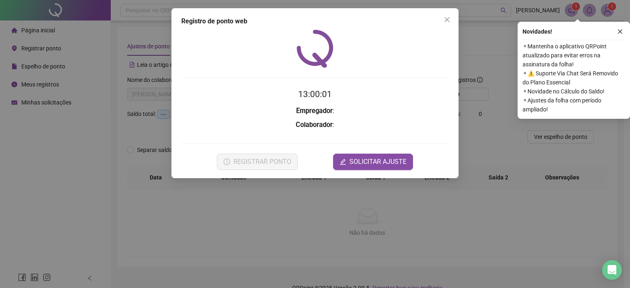 The image size is (630, 288). Describe the element at coordinates (373, 162) in the screenshot. I see `button: editSOLICITAR AJUSTE` at that location.